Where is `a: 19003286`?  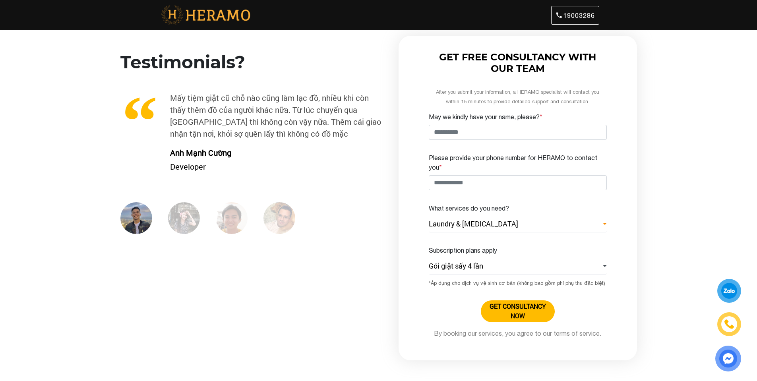
a: 19003286 is located at coordinates (575, 15).